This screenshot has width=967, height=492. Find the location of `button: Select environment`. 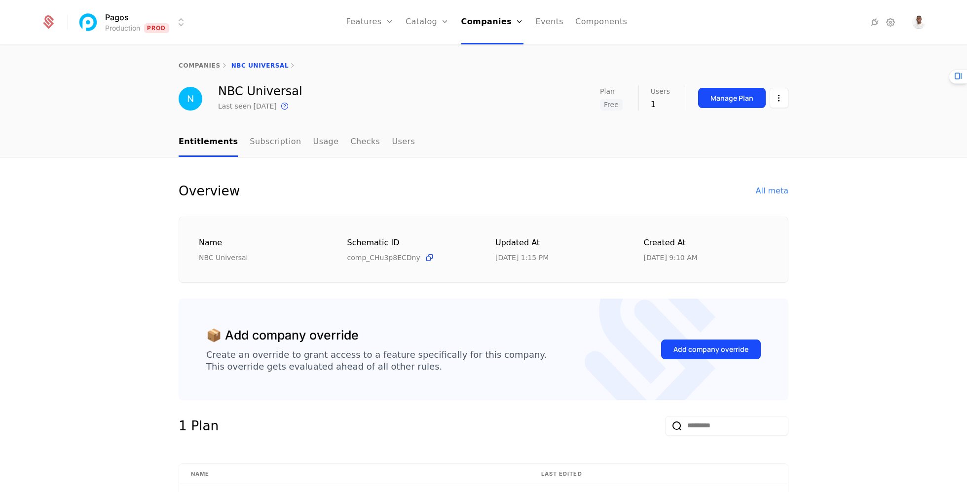

button: Select environment is located at coordinates (133, 22).